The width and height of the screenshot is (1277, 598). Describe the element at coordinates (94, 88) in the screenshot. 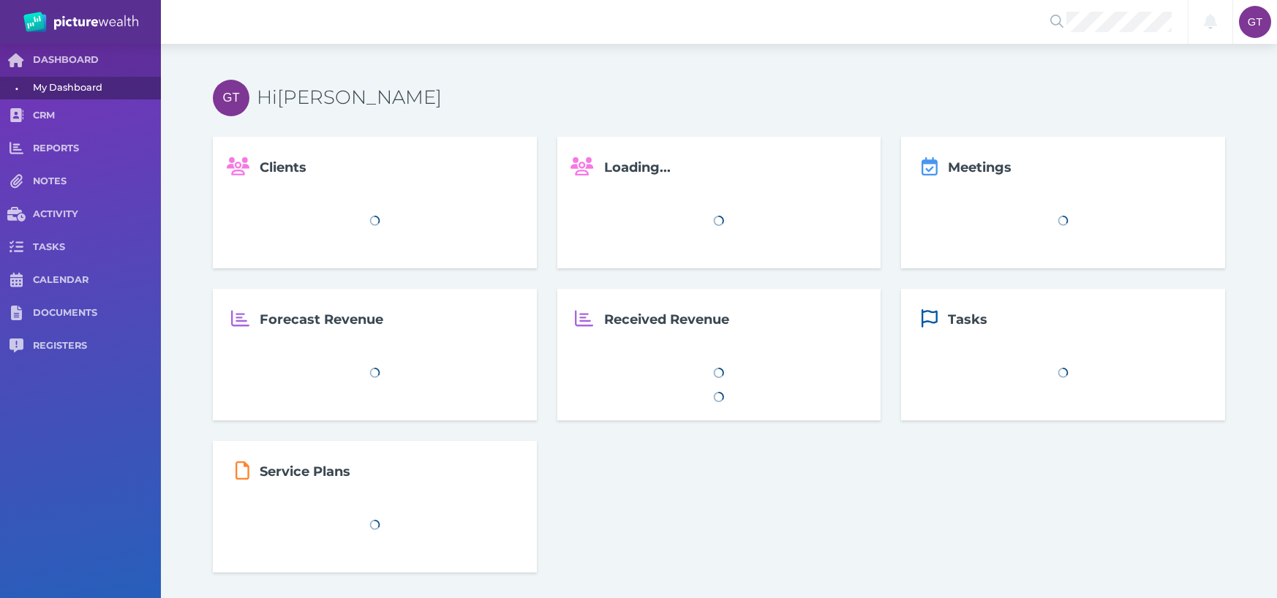

I see `span: My Dashboard` at that location.